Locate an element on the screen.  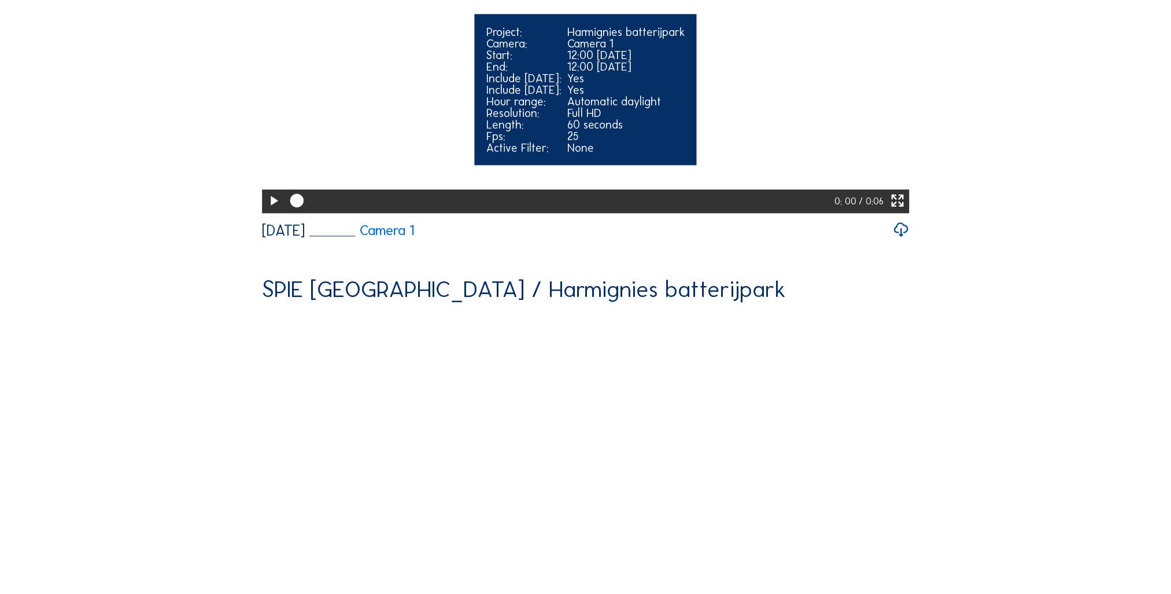
div: Full HD is located at coordinates (626, 113).